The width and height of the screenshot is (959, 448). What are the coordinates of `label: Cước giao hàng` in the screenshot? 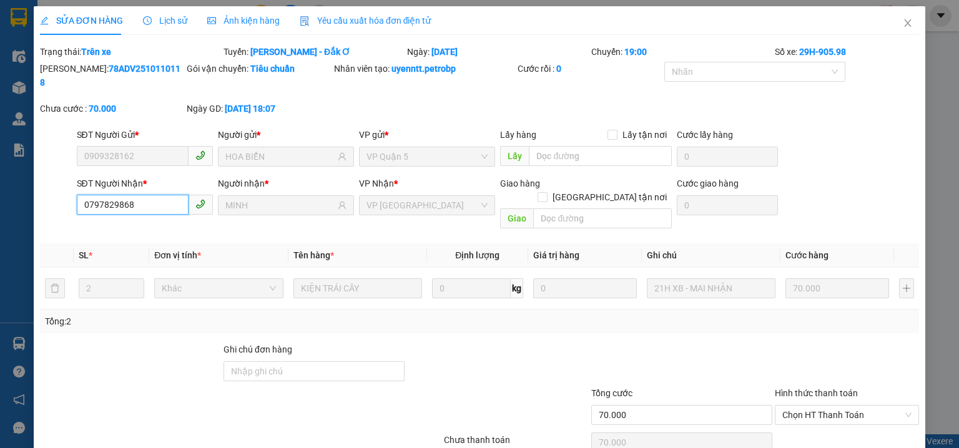 It's located at (708, 184).